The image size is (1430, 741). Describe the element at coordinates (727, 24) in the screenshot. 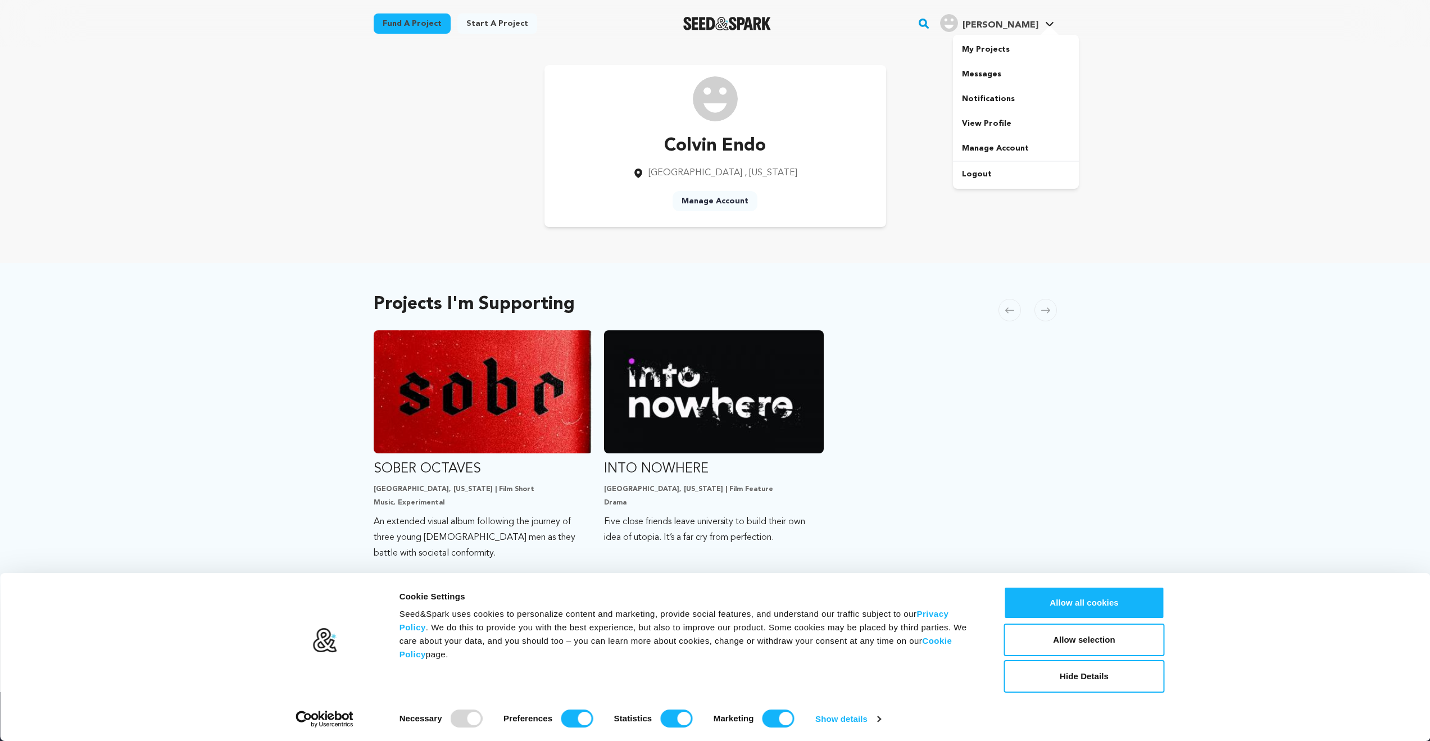

I see `a: Seed&Spark Homepage` at that location.